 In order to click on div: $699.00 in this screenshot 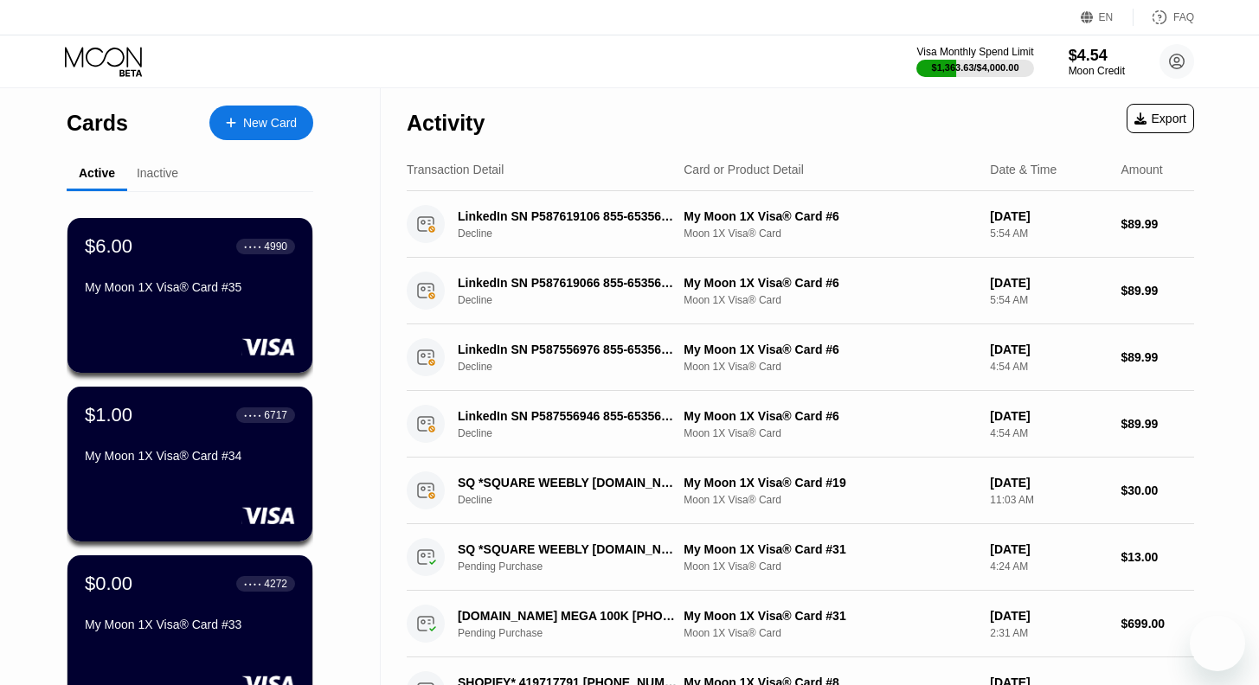, I will do `click(1158, 624)`.